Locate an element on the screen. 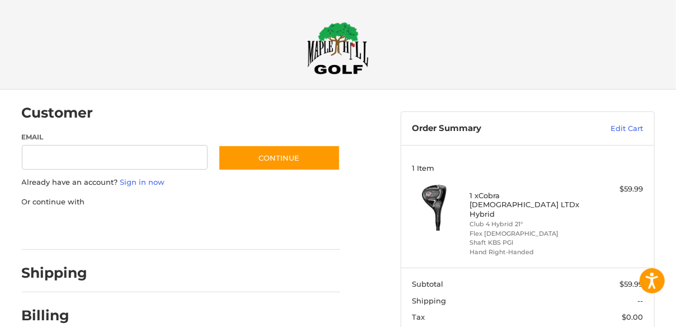  p: Already have an account? is located at coordinates (181, 182).